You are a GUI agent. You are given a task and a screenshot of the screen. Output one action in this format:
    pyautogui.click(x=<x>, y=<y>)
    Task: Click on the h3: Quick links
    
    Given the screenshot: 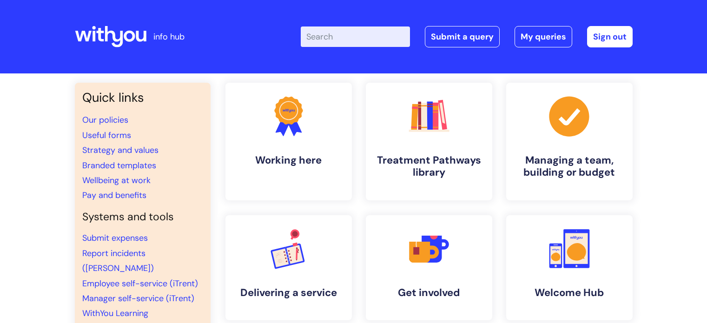 What is the action you would take?
    pyautogui.click(x=143, y=98)
    